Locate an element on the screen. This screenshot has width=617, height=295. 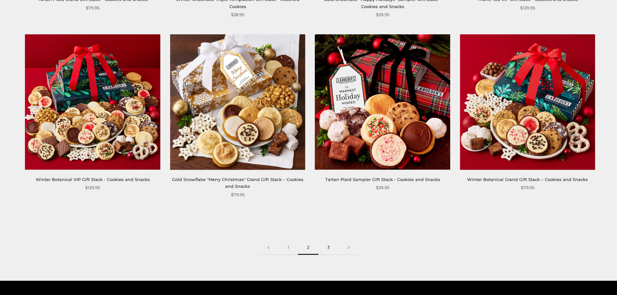
img: Winter Botanical Grand Gift Stack – Cookies and Snacks is located at coordinates (527, 102).